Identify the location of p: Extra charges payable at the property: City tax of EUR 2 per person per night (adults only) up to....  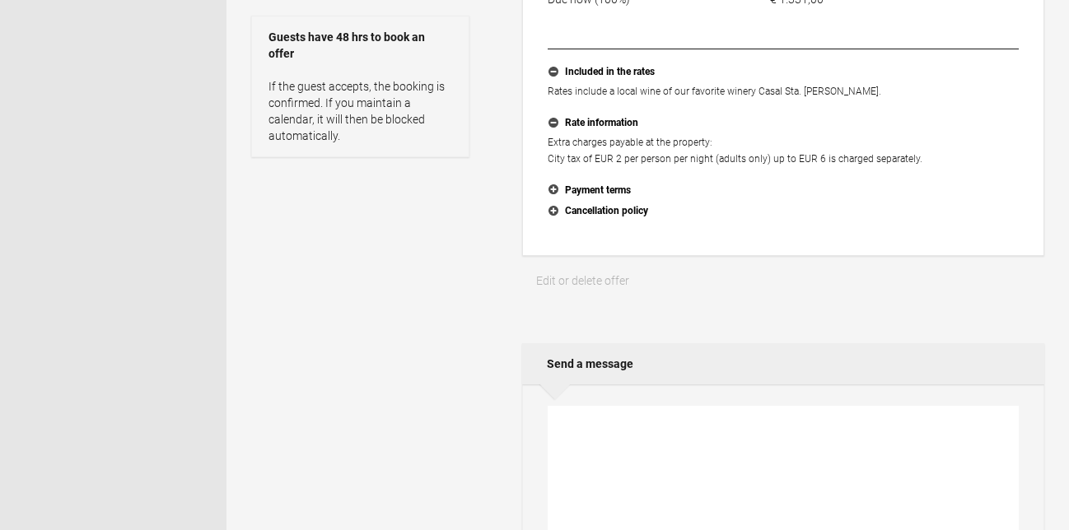
(783, 151).